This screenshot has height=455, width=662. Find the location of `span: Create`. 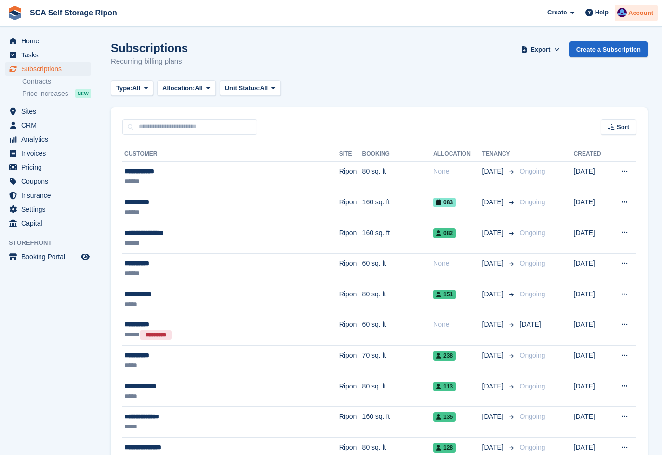

span: Create is located at coordinates (557, 13).